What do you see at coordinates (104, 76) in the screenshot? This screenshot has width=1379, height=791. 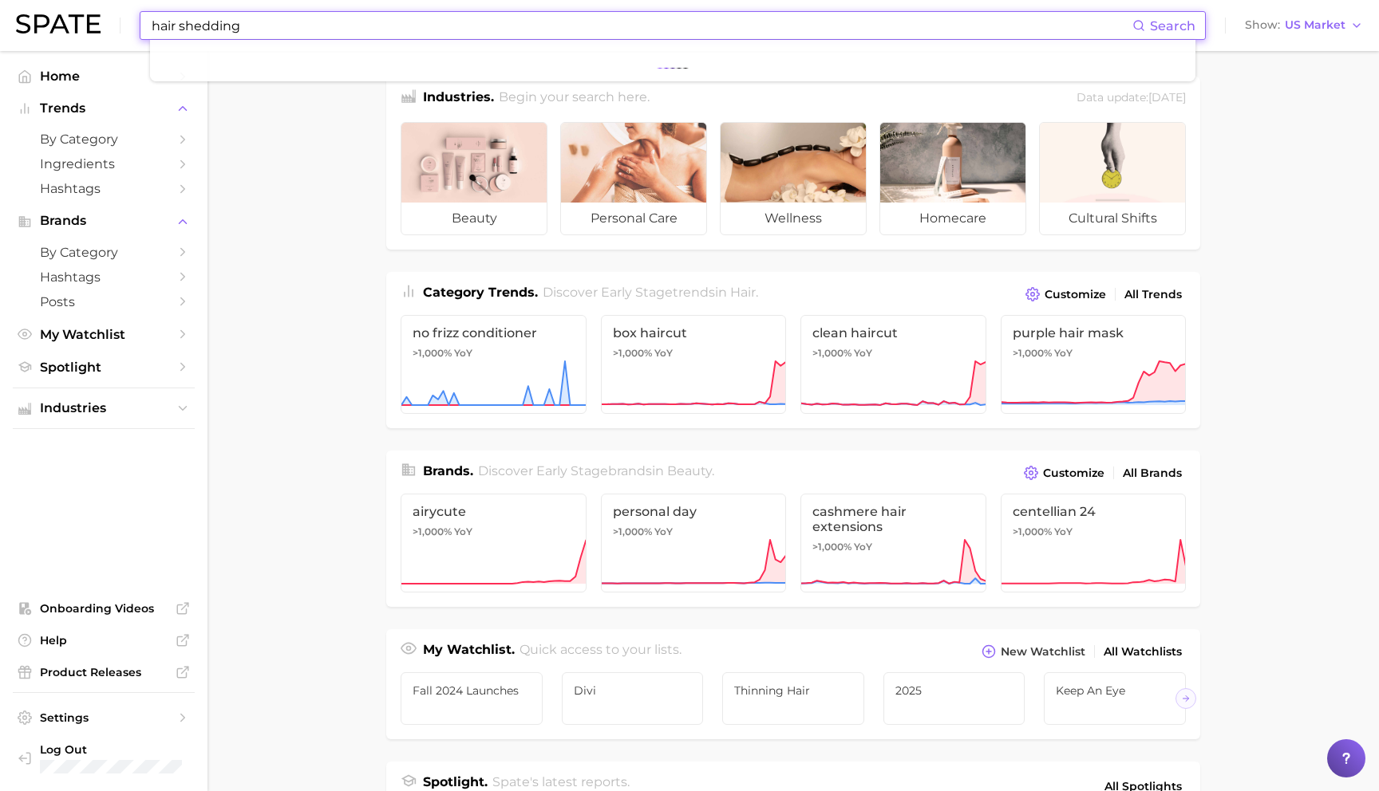 I see `a: Home` at bounding box center [104, 76].